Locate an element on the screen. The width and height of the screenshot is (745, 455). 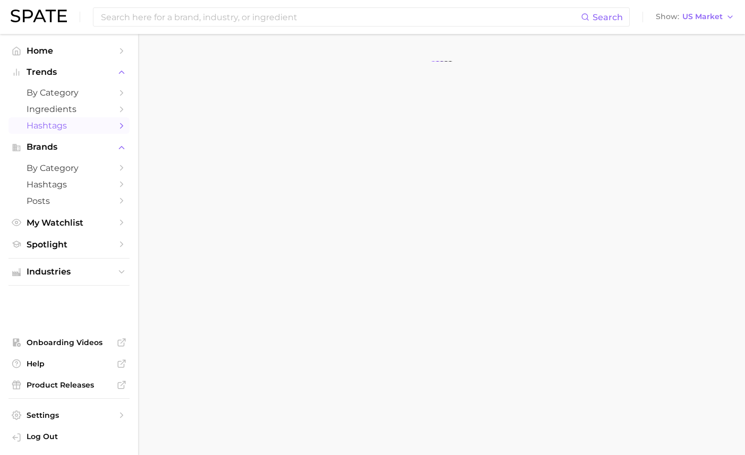
span: Log Out is located at coordinates (74, 436).